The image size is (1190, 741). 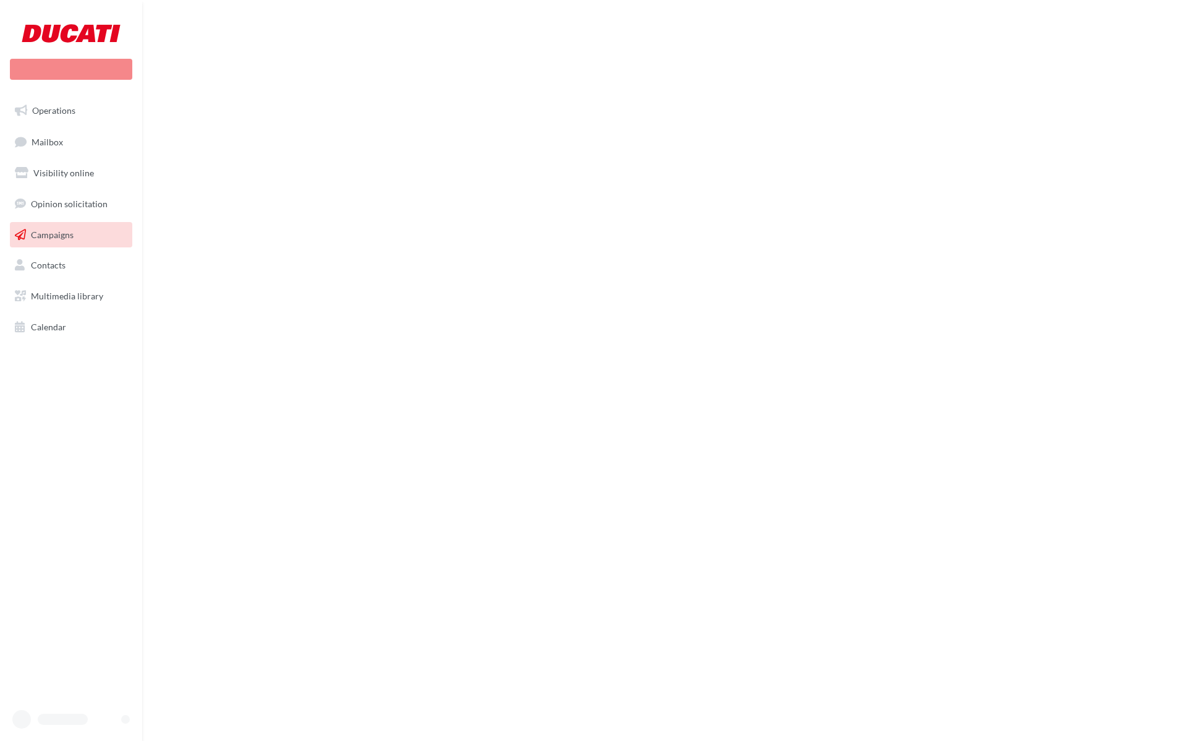 What do you see at coordinates (71, 142) in the screenshot?
I see `a: Mailbox` at bounding box center [71, 142].